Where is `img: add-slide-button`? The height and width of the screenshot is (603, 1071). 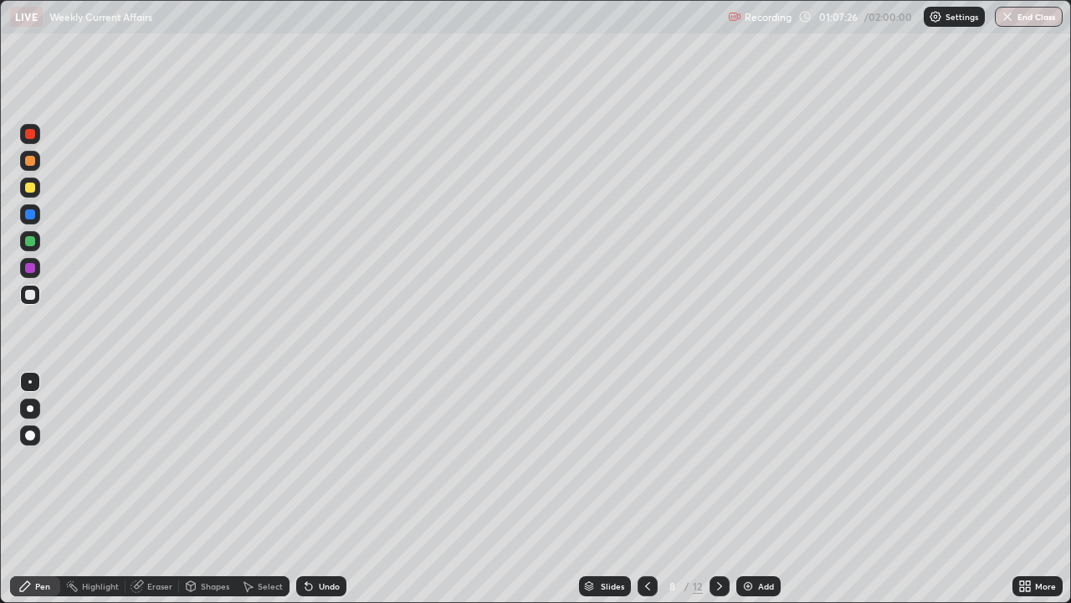
img: add-slide-button is located at coordinates (748, 586).